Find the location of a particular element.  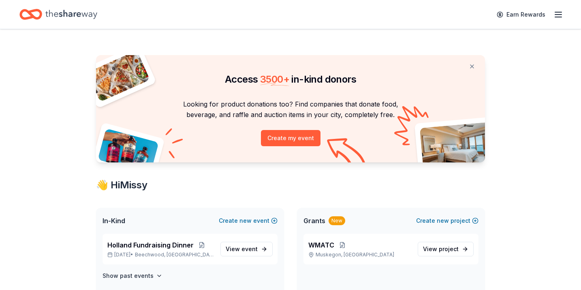

a: Earn Rewards is located at coordinates (521, 15).